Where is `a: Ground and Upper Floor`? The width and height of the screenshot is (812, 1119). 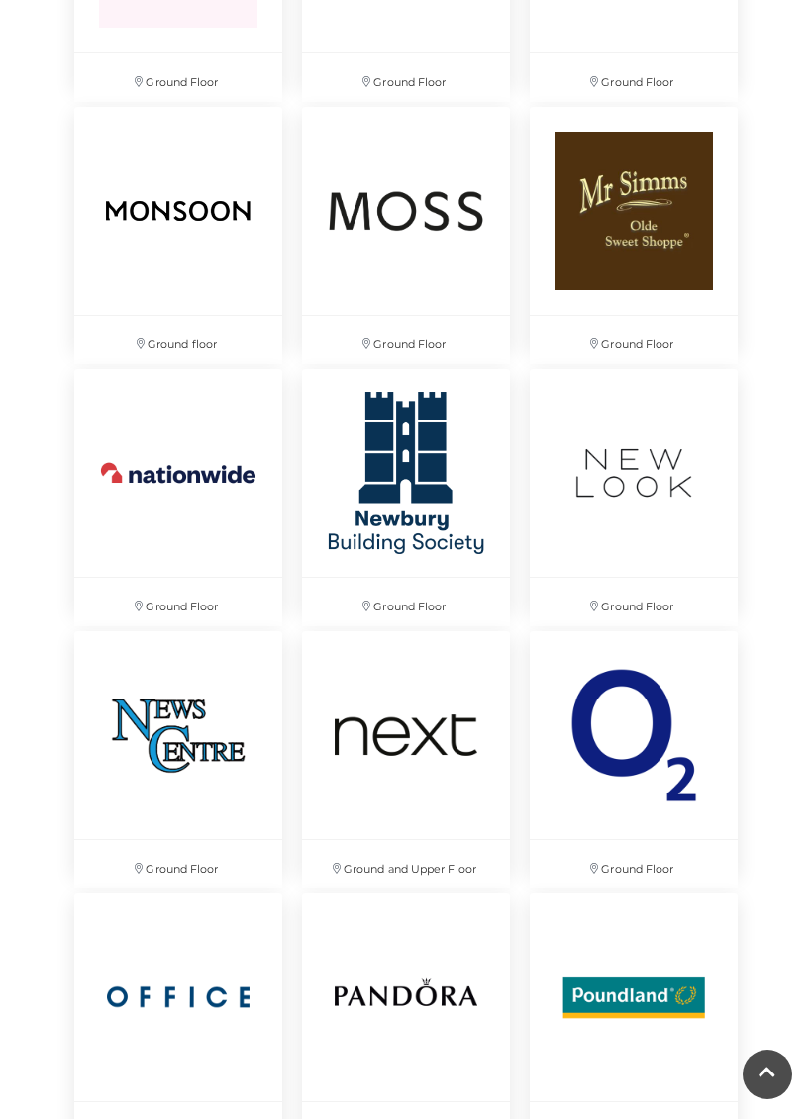
a: Ground and Upper Floor is located at coordinates (406, 752).